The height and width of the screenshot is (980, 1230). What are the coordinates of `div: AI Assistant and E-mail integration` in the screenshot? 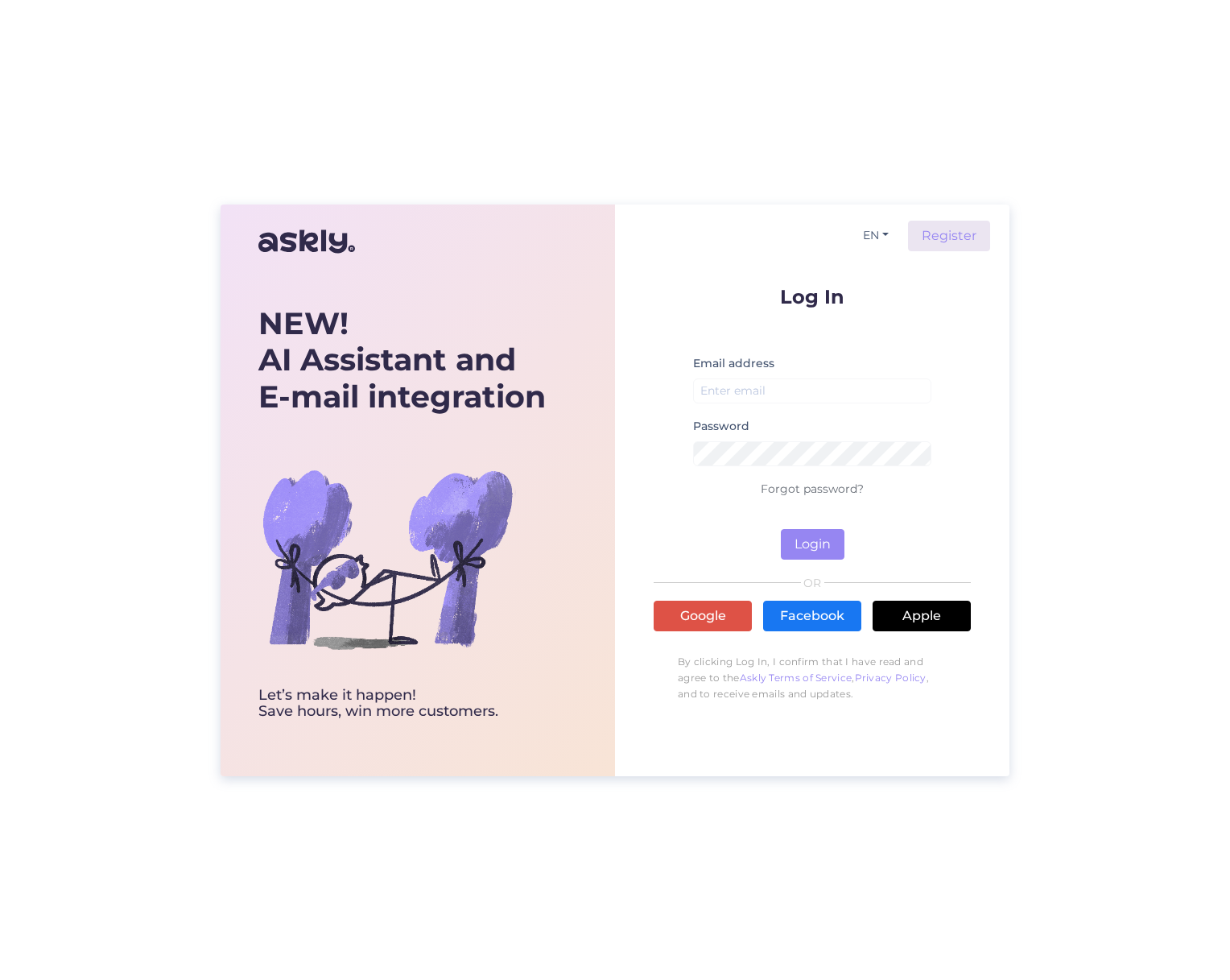 It's located at (402, 360).